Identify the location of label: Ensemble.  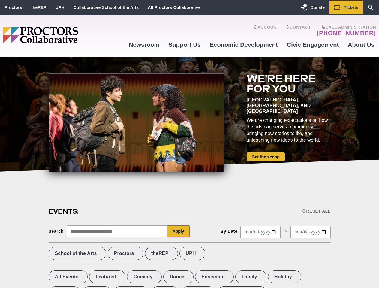
(214, 277).